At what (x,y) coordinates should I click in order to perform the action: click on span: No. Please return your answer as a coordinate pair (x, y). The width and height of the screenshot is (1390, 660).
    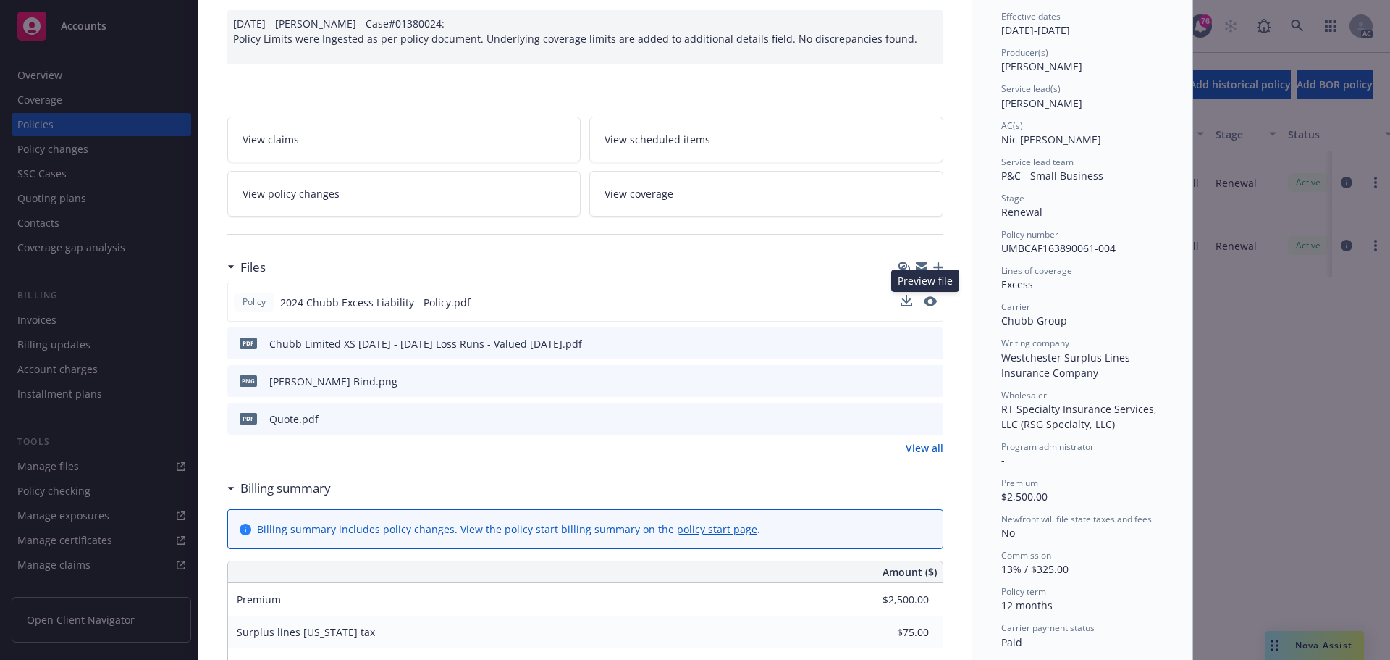
    Looking at the image, I should click on (1008, 532).